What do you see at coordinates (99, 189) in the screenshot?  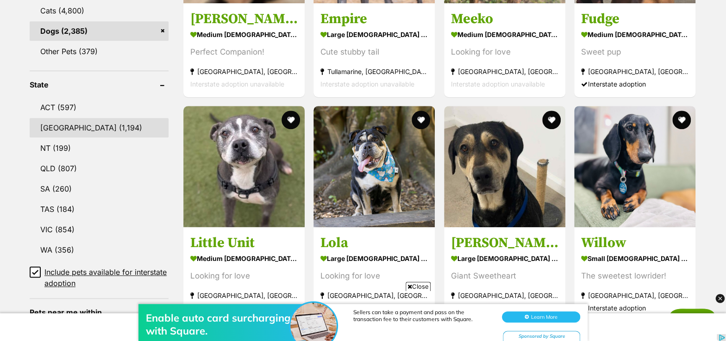 I see `a: SA (260)` at bounding box center [99, 189].